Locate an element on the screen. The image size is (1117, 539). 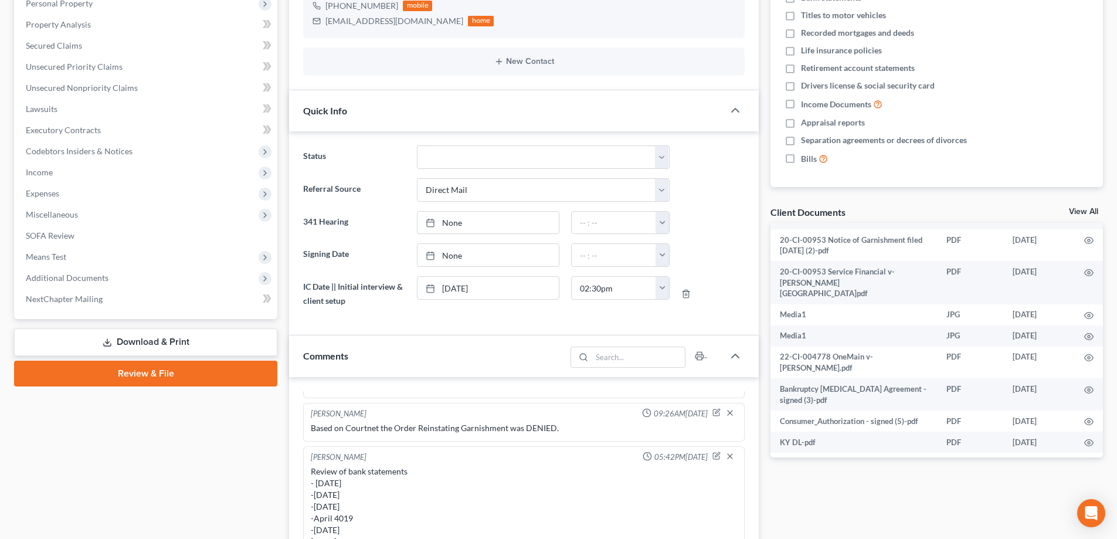
span: Secured Claims is located at coordinates (54, 45).